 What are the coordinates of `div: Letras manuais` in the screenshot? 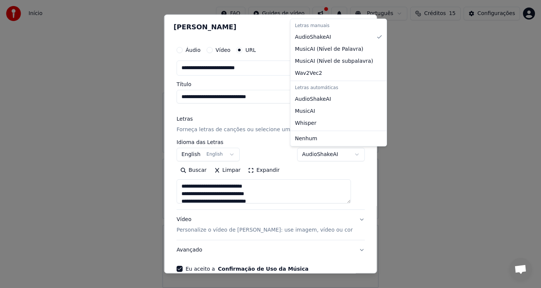 It's located at (339, 26).